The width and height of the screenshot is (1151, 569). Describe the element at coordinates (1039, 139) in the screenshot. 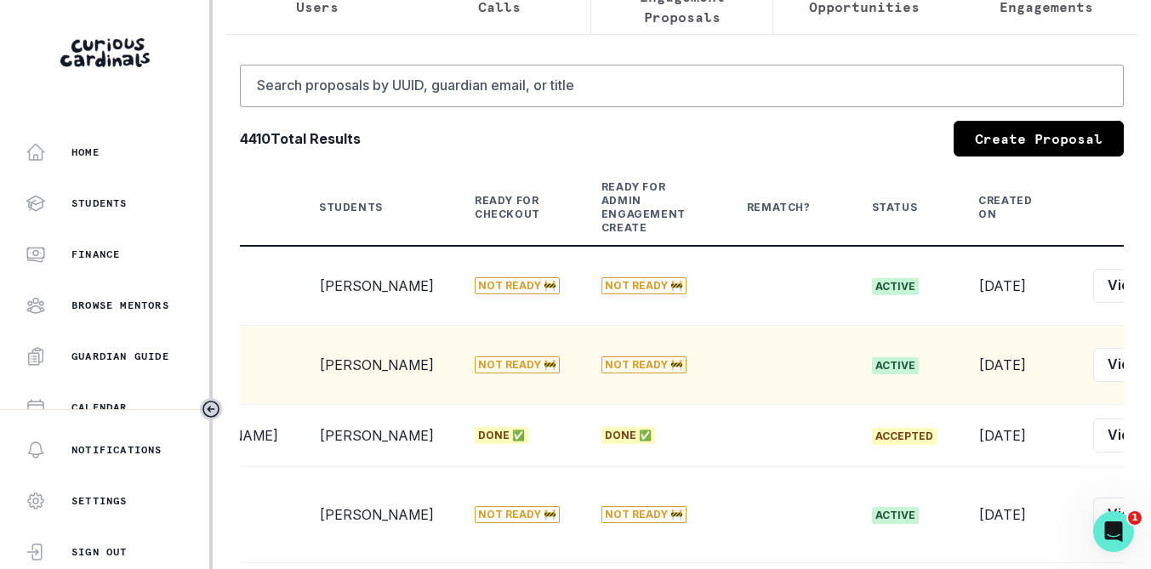

I see `a: Create Proposal` at that location.